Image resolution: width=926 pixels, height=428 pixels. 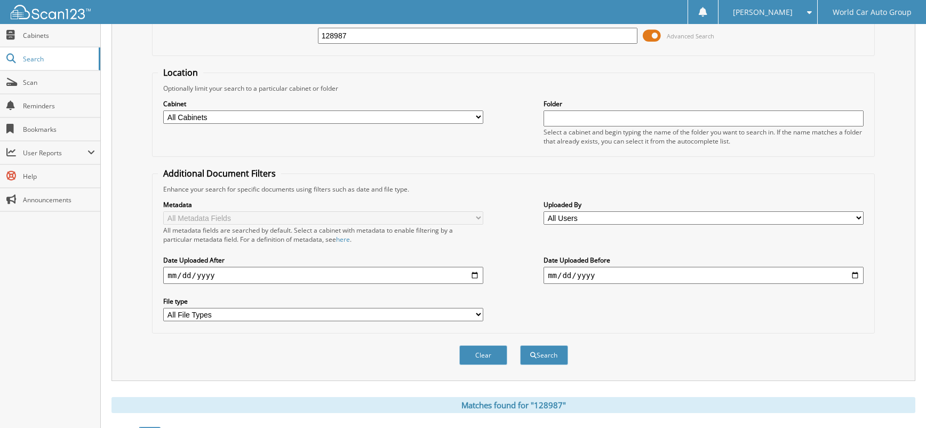 What do you see at coordinates (483, 355) in the screenshot?
I see `button: Clear` at bounding box center [483, 355].